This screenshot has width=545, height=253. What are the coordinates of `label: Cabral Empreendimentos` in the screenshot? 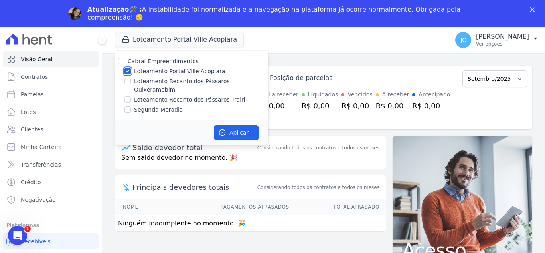 It's located at (163, 61).